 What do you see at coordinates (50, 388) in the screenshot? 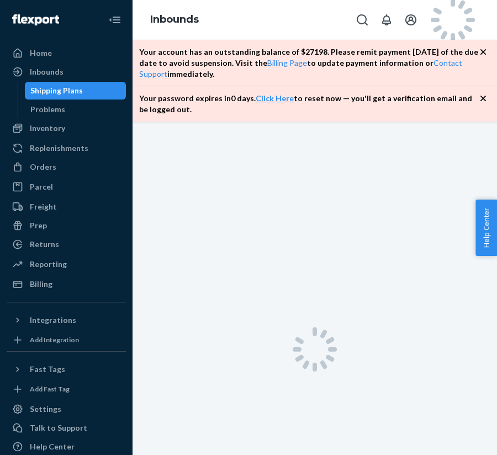
I see `div: Add Fast Tag` at bounding box center [50, 388].